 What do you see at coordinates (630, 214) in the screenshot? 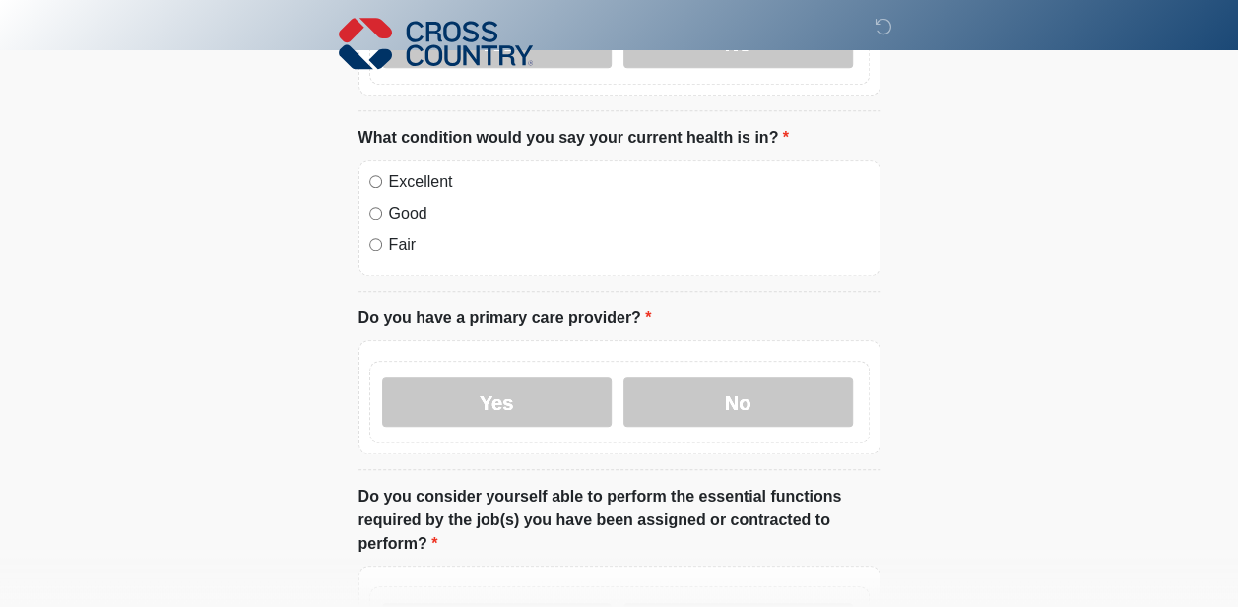
I see `label: Good` at bounding box center [630, 214].